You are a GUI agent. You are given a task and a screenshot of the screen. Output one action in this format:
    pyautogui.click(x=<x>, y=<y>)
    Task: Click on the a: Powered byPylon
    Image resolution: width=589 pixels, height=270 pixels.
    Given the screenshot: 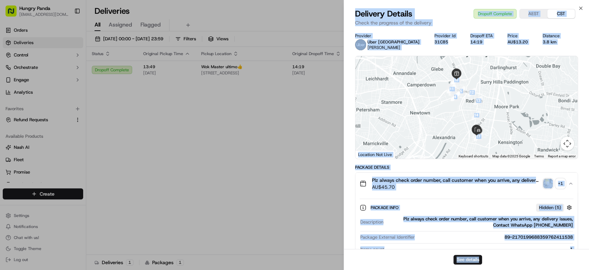 What is the action you would take?
    pyautogui.click(x=66, y=173)
    